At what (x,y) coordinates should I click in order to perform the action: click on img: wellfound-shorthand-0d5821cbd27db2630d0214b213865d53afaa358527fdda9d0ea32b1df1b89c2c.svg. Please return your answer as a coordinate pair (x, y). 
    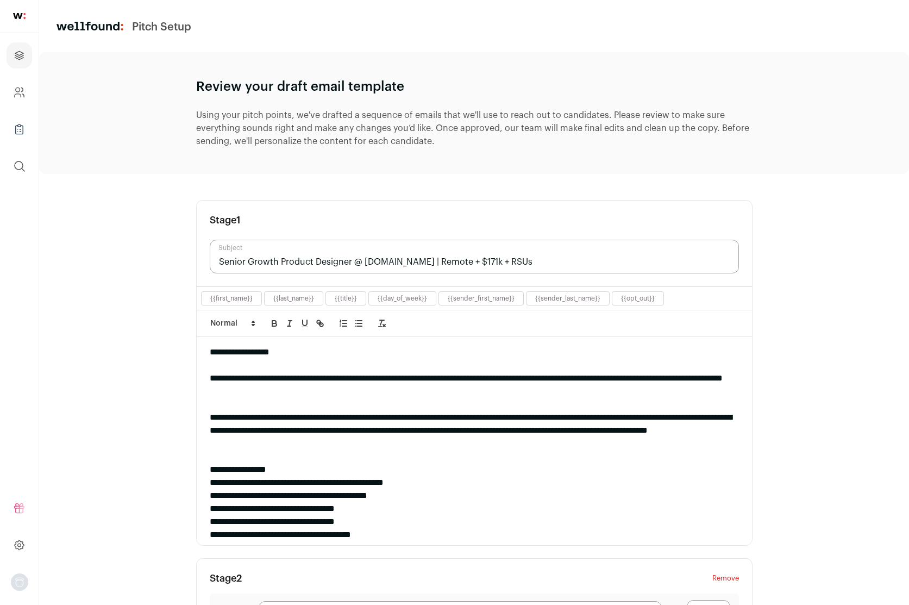
    Looking at the image, I should click on (19, 16).